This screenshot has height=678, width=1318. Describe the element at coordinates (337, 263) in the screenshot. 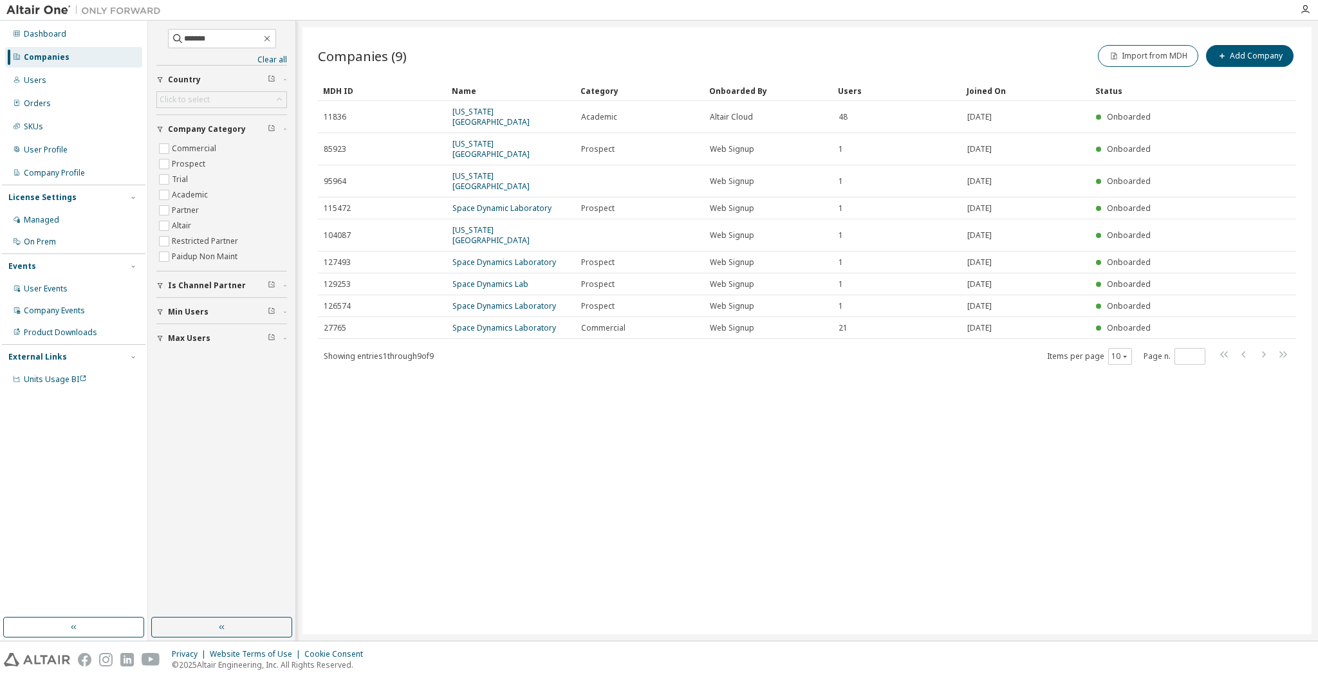

I see `span: 127493` at that location.